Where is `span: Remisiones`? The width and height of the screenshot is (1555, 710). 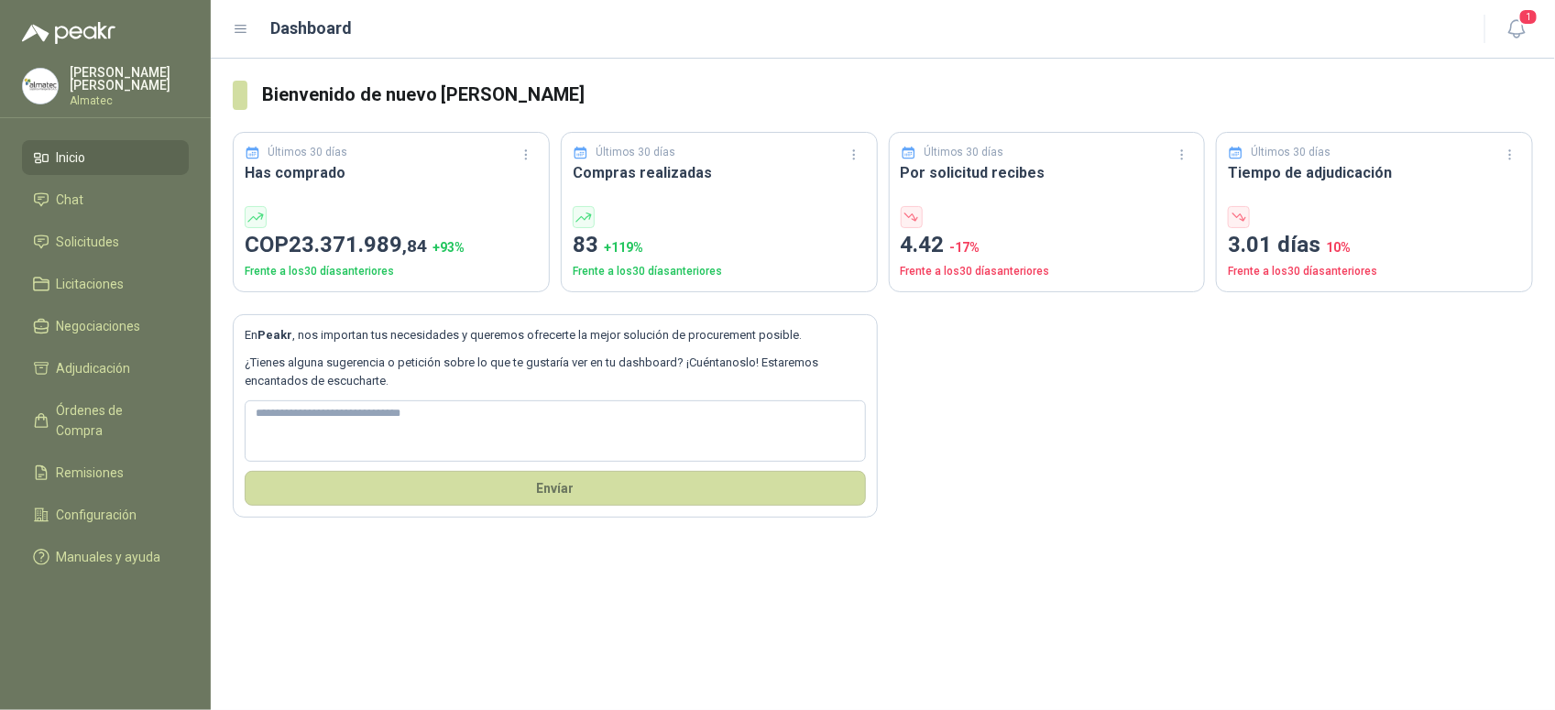
span: Remisiones is located at coordinates (91, 473).